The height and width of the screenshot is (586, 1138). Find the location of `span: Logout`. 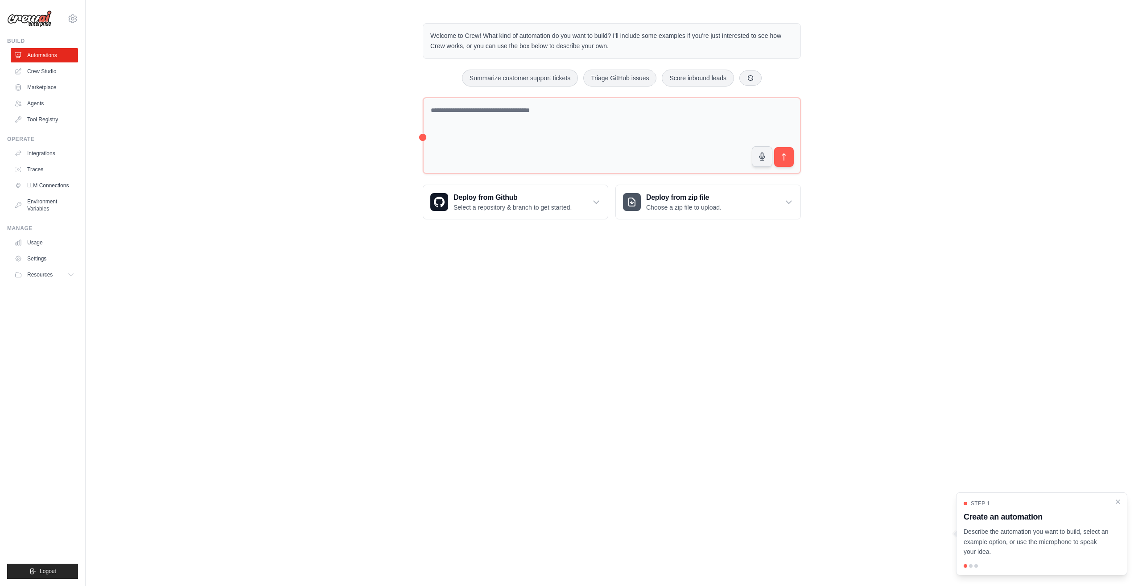

span: Logout is located at coordinates (48, 571).